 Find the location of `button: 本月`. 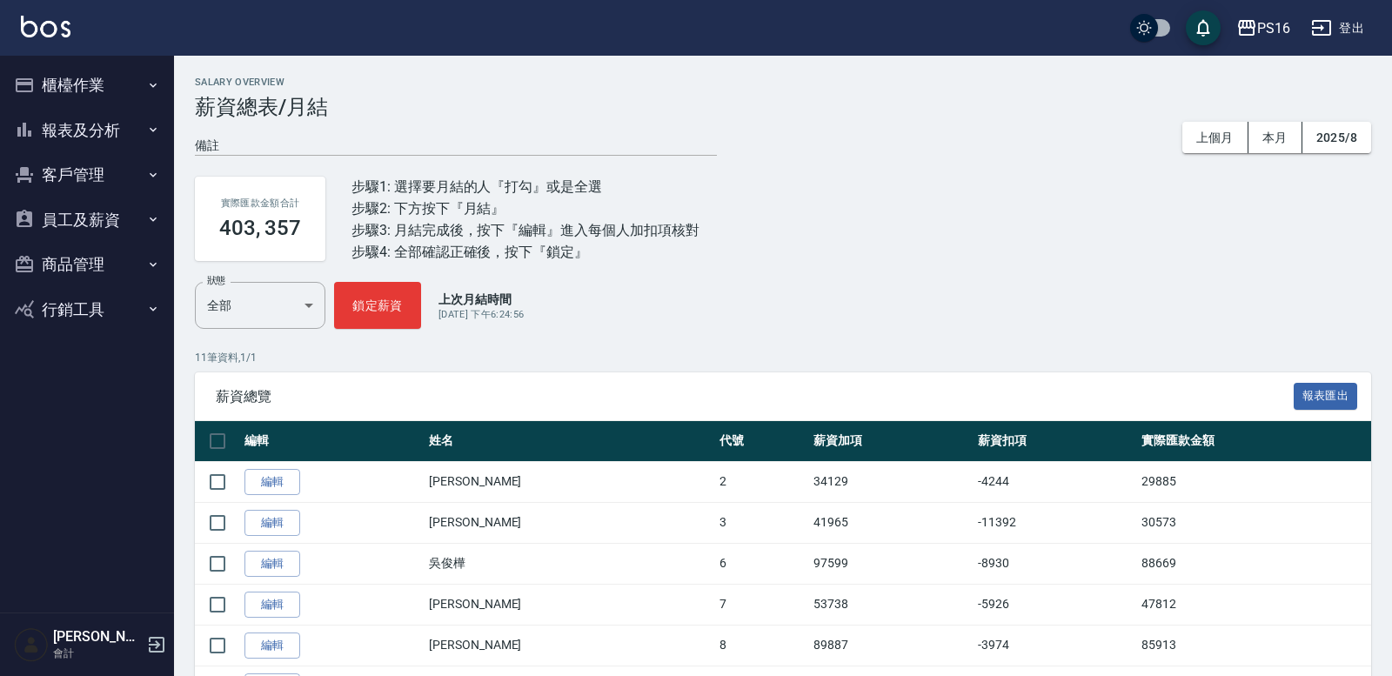

button: 本月 is located at coordinates (1275, 137).